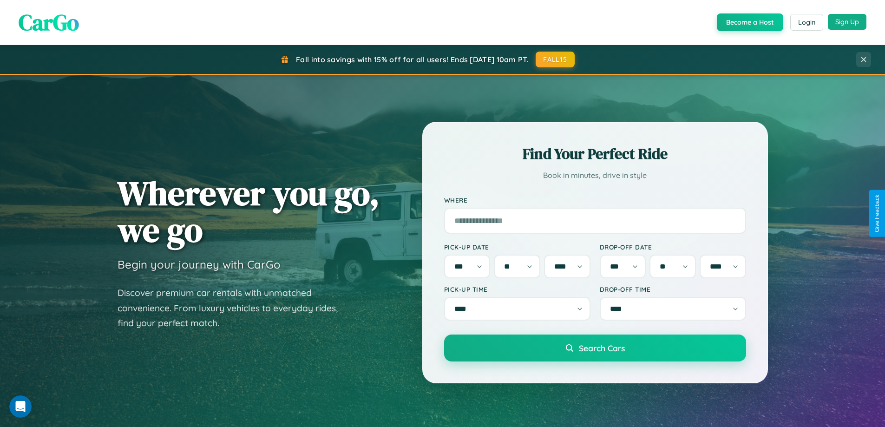 The width and height of the screenshot is (885, 427). Describe the element at coordinates (517, 247) in the screenshot. I see `label: Pick-up Date` at that location.